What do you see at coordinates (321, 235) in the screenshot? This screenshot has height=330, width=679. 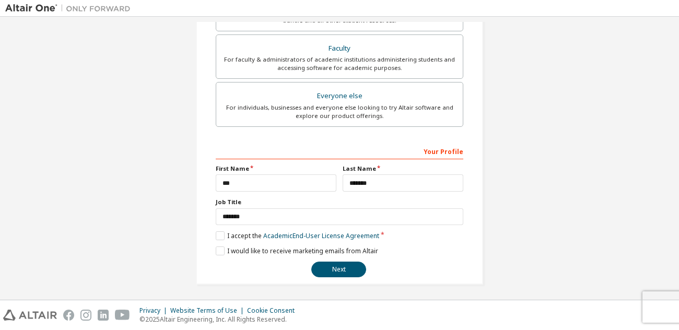 I see `a: Academic End-User License Agreement` at bounding box center [321, 235].